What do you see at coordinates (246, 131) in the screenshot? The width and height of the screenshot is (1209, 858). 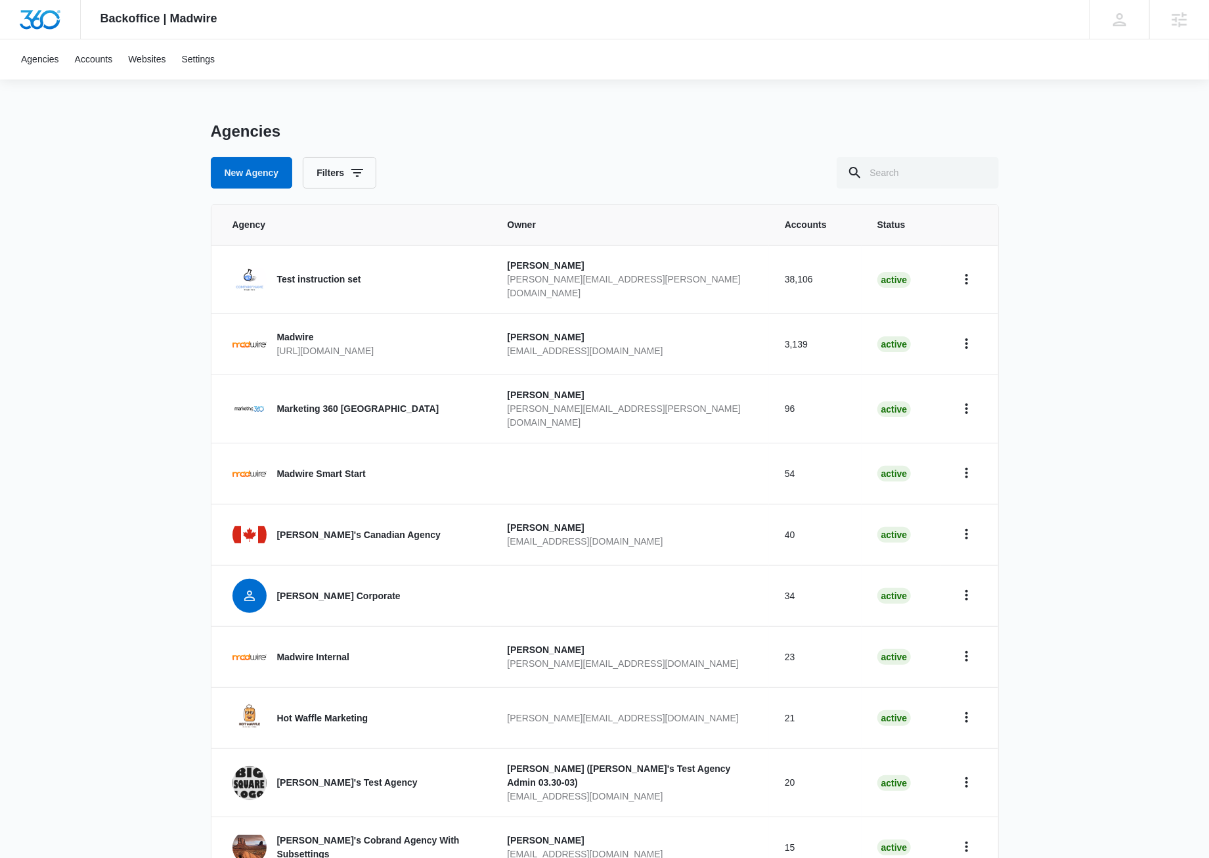 I see `h1: Agencies` at bounding box center [246, 131].